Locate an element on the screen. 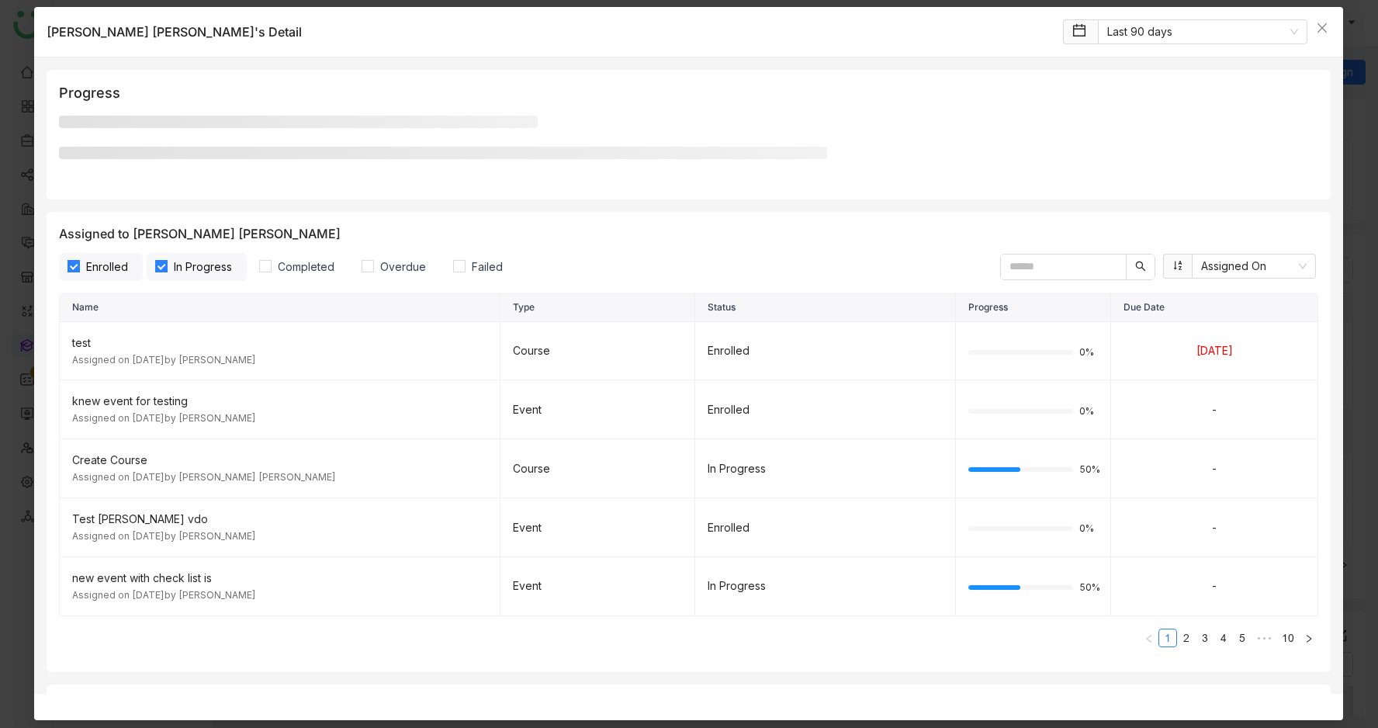 This screenshot has height=728, width=1378. a: 2 is located at coordinates (1187, 638).